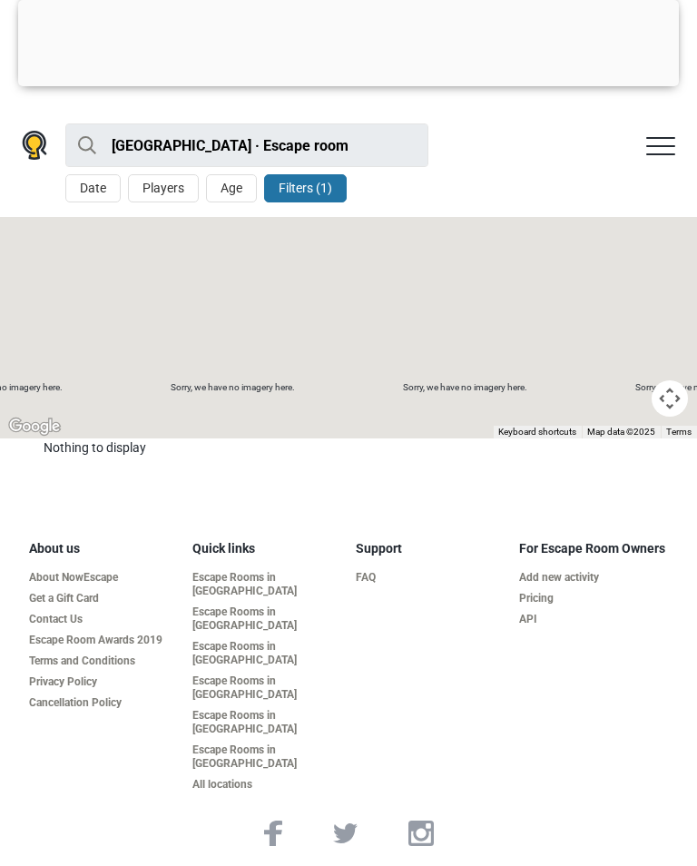  What do you see at coordinates (594, 549) in the screenshot?
I see `h5: For Escape Room Owners` at bounding box center [594, 549].